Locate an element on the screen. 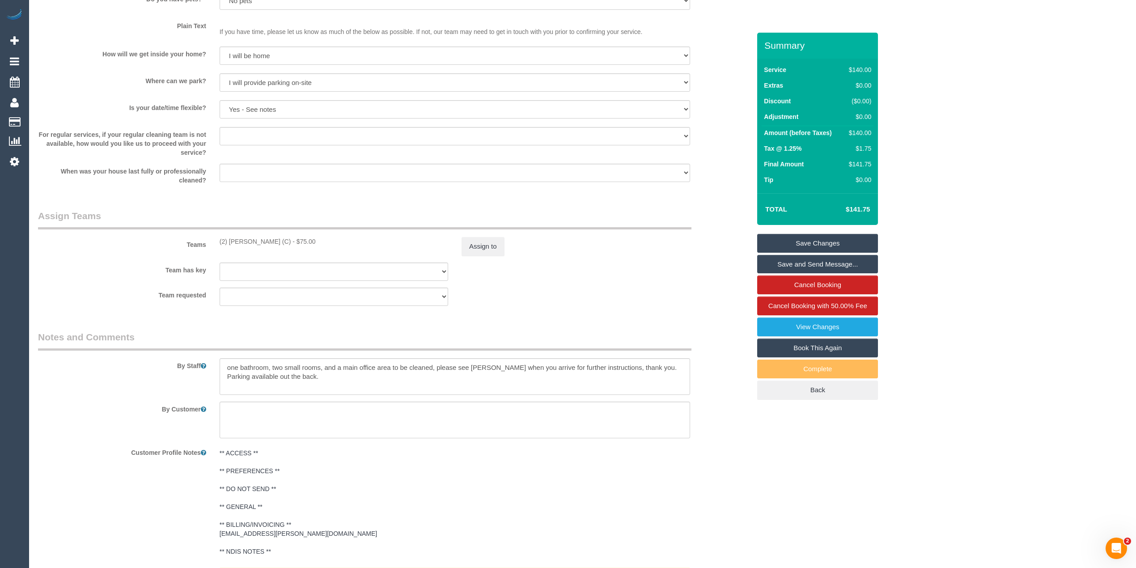  a: Cancel Booking is located at coordinates (818, 285).